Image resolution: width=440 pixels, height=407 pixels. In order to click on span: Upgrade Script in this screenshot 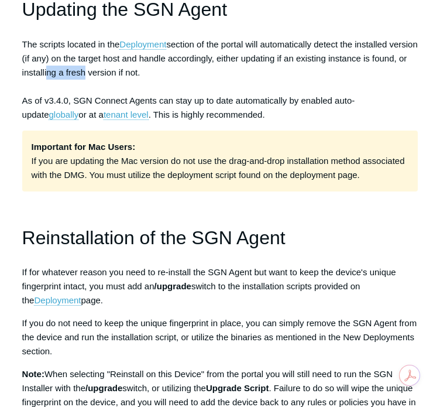, I will do `click(238, 388)`.